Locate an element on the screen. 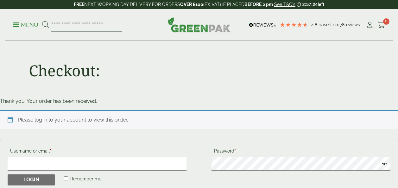  span: reviews is located at coordinates (352, 25).